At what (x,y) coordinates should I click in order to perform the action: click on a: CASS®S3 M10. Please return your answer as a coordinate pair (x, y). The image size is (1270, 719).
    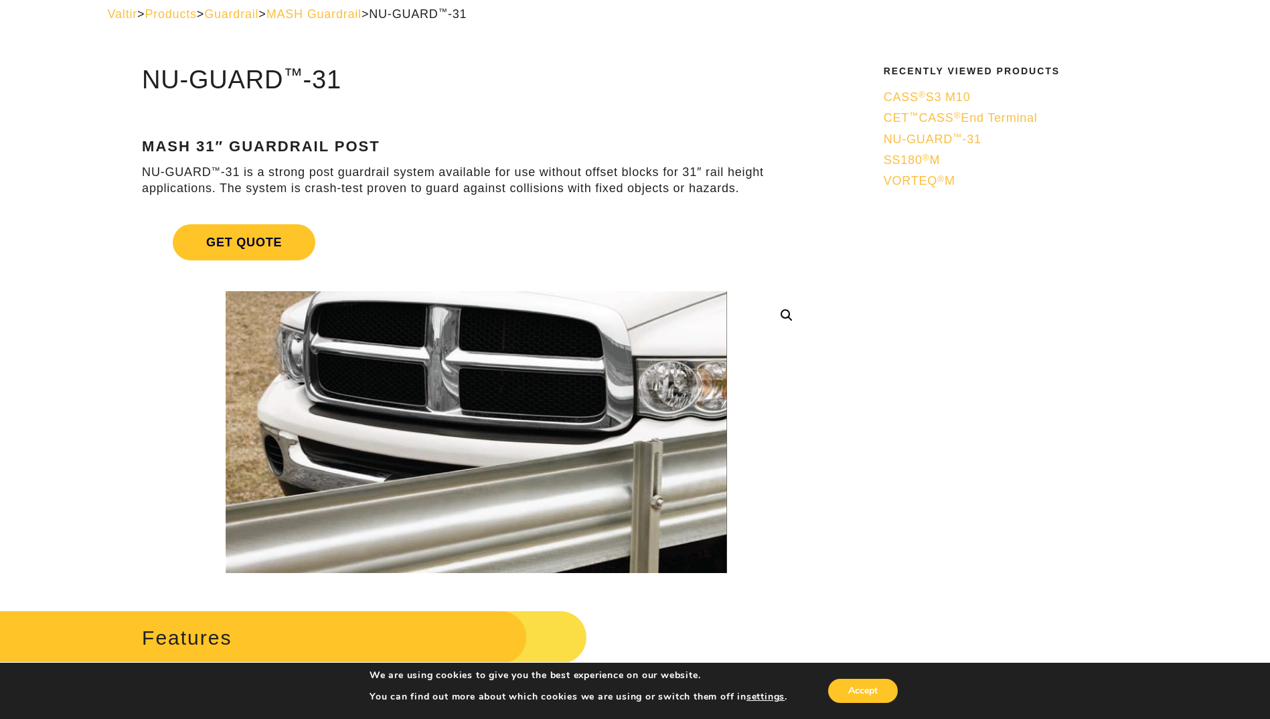
    Looking at the image, I should click on (1019, 97).